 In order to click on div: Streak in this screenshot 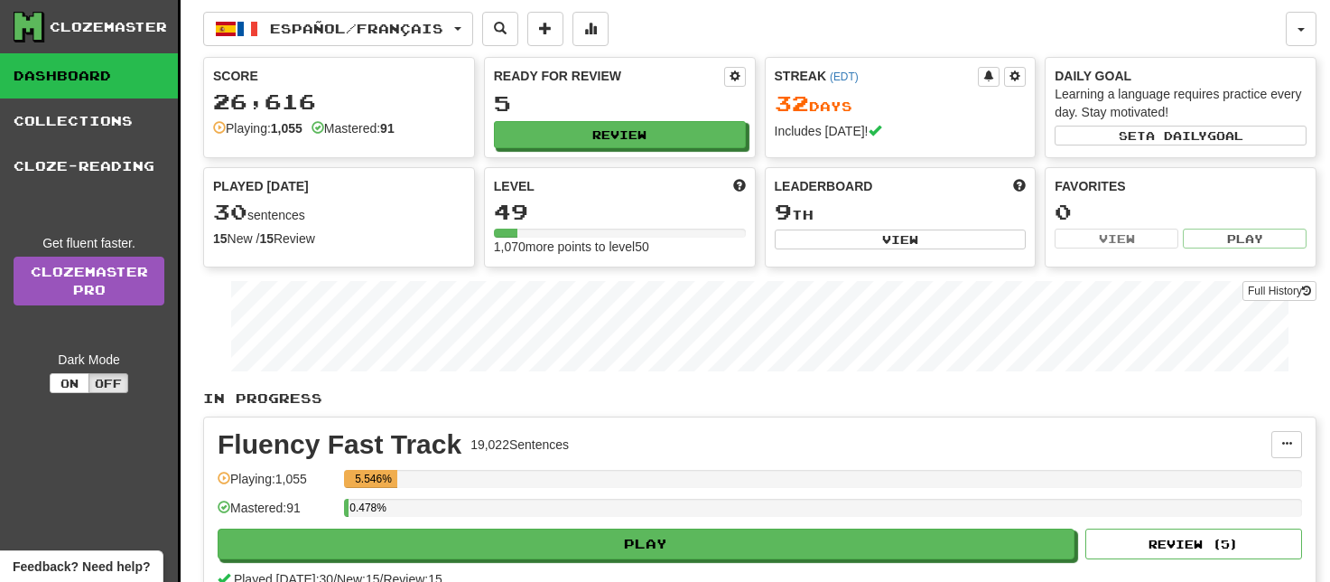, I will do `click(877, 76)`.